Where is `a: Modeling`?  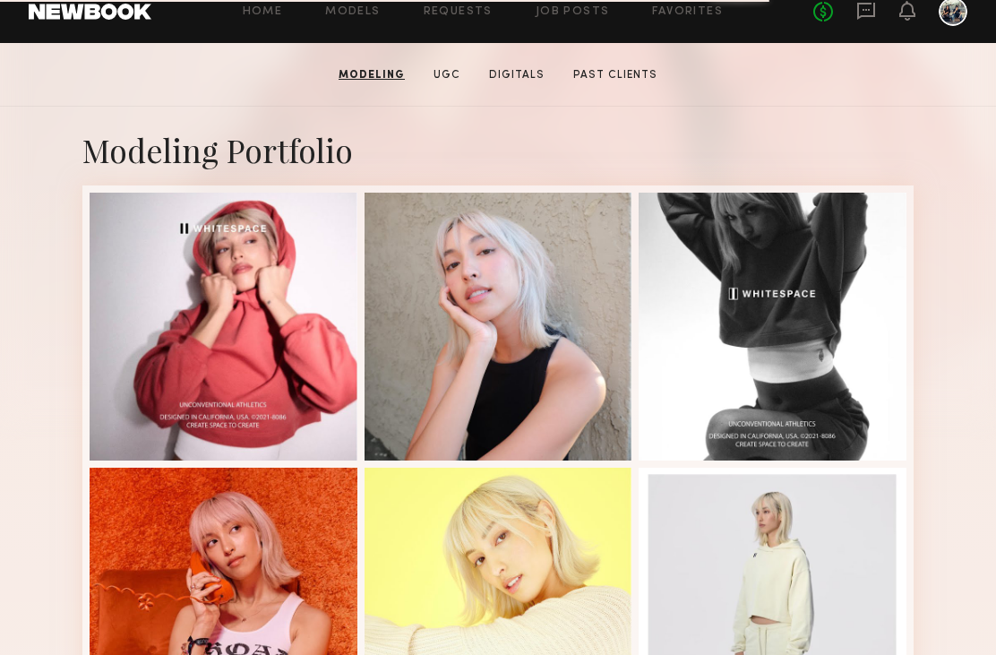 a: Modeling is located at coordinates (372, 75).